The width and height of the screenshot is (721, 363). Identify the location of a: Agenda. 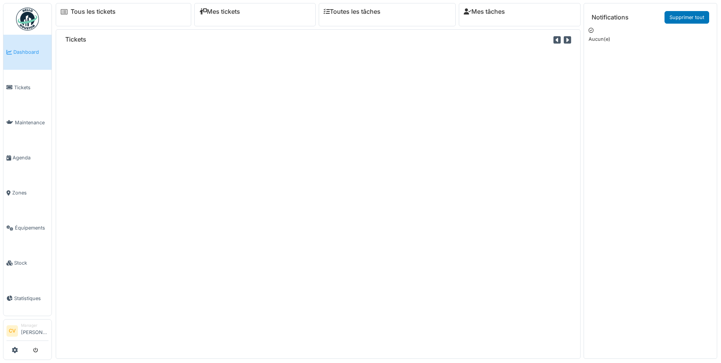
(27, 158).